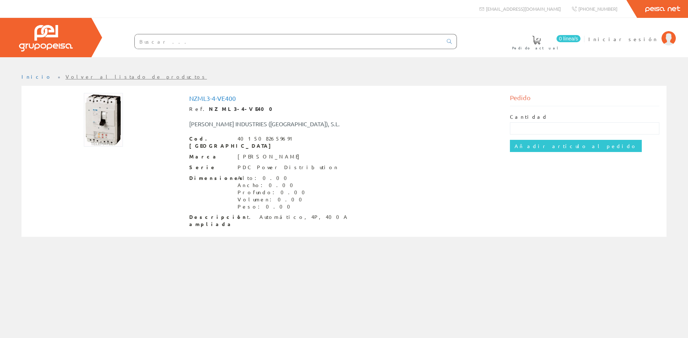 This screenshot has height=338, width=688. Describe the element at coordinates (344, 109) in the screenshot. I see `div: Ref.` at that location.